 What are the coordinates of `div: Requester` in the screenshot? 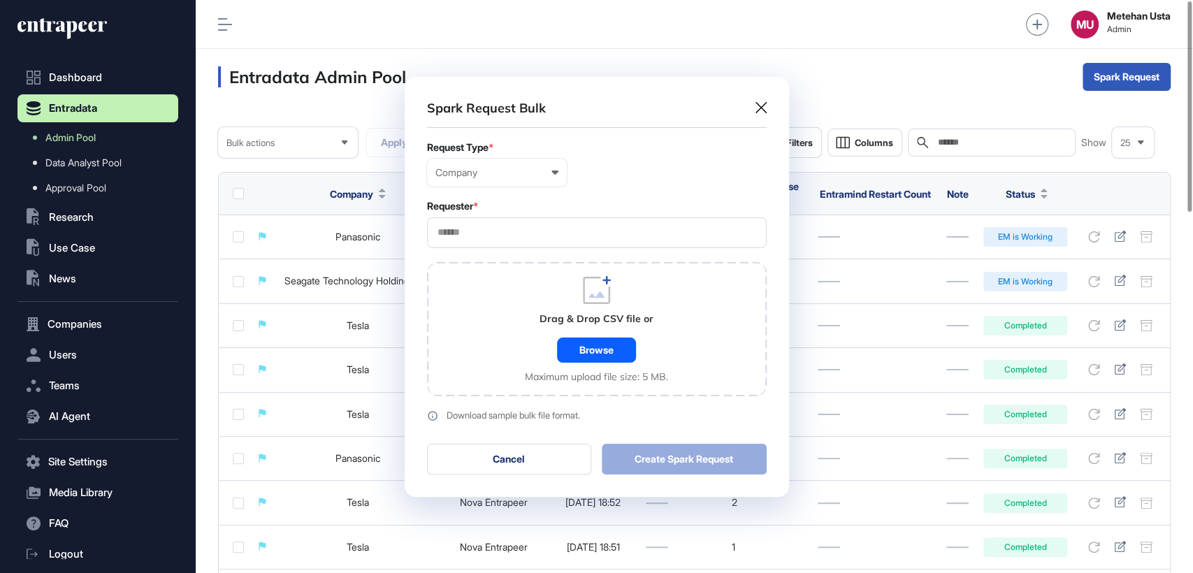 It's located at (597, 206).